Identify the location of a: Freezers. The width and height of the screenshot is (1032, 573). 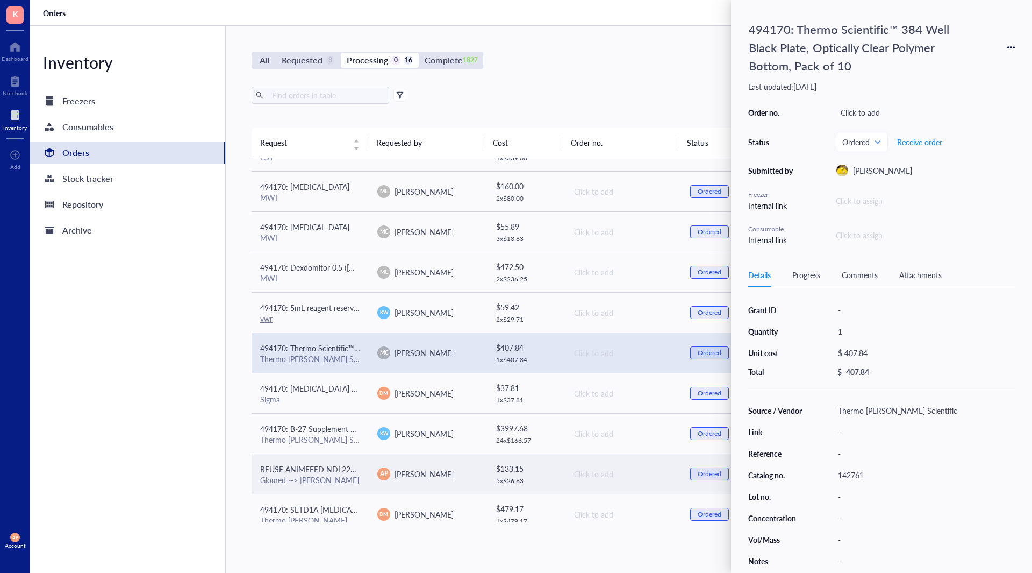
(127, 101).